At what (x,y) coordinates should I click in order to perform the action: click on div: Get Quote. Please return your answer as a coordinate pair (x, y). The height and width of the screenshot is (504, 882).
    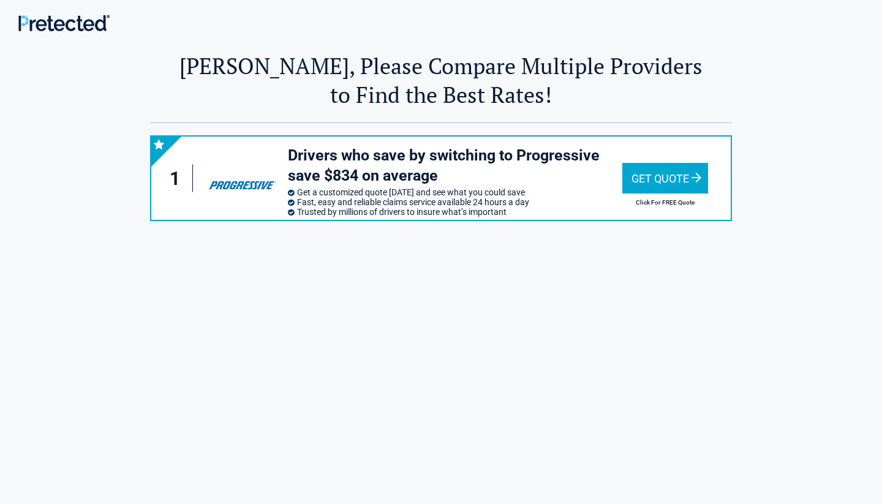
    Looking at the image, I should click on (665, 178).